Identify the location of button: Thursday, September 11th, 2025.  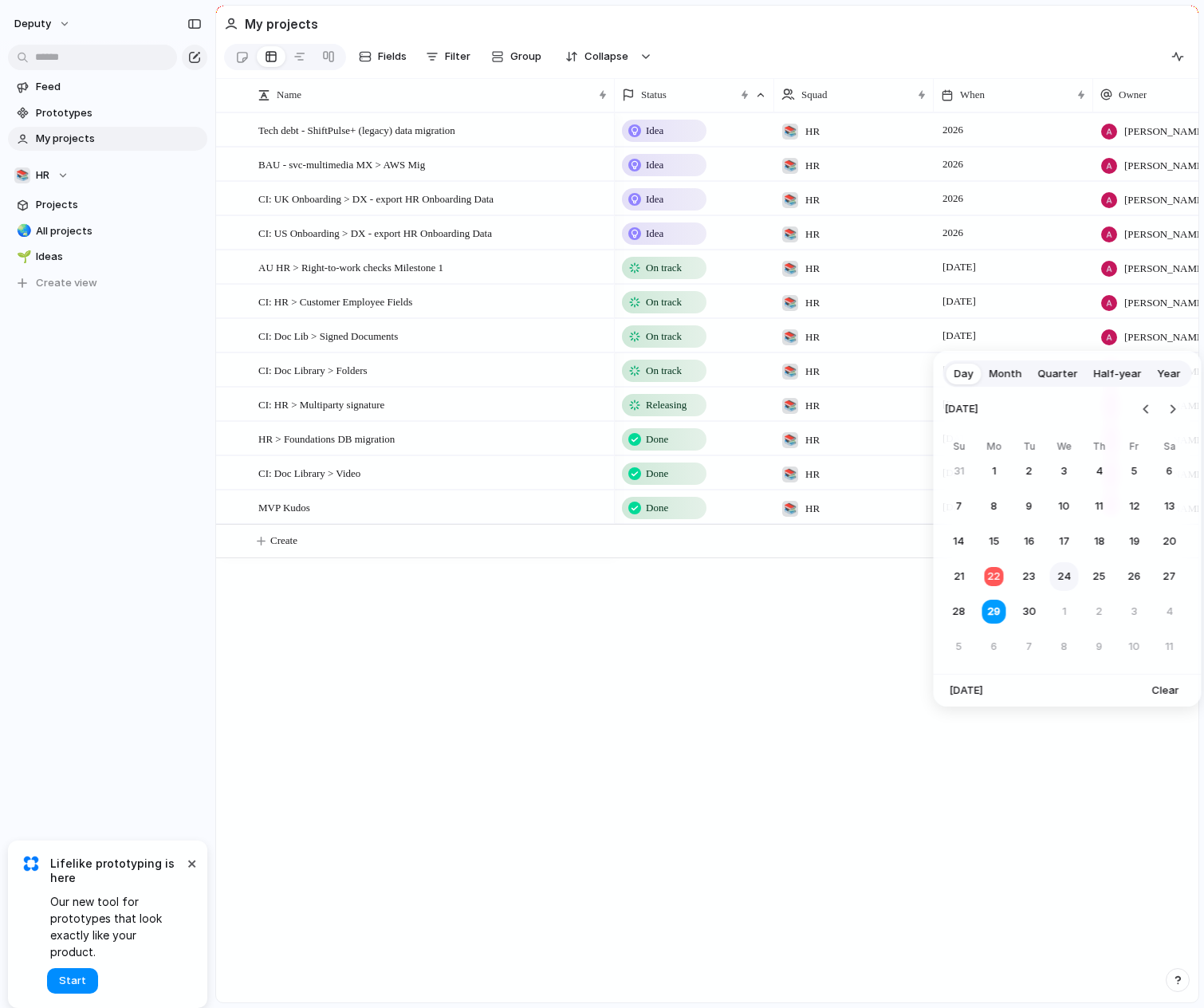
(1100, 506).